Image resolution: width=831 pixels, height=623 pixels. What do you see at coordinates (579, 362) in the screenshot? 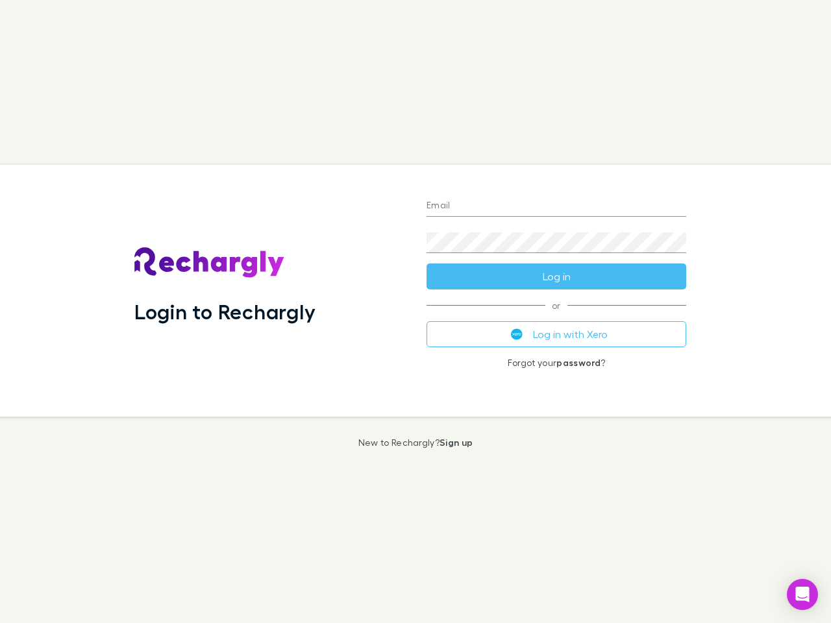
I see `a: password` at bounding box center [579, 362].